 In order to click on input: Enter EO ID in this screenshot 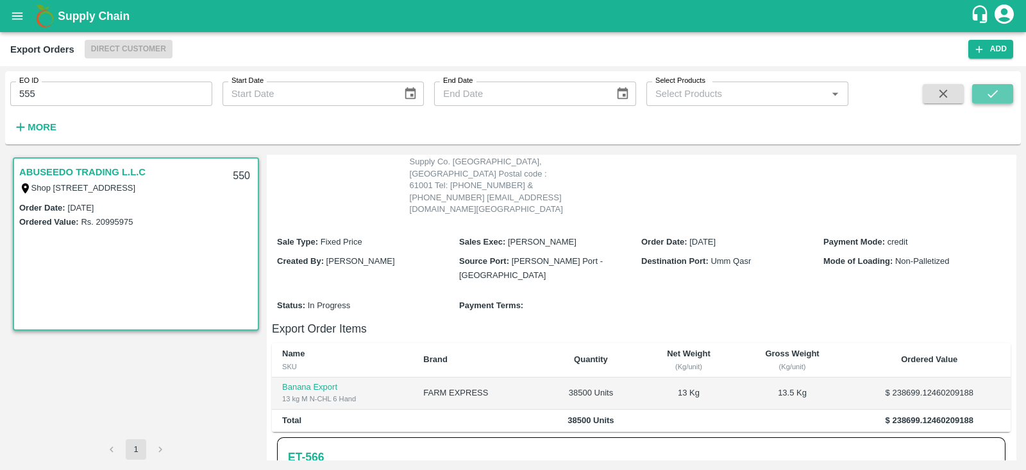, I will do `click(111, 94)`.